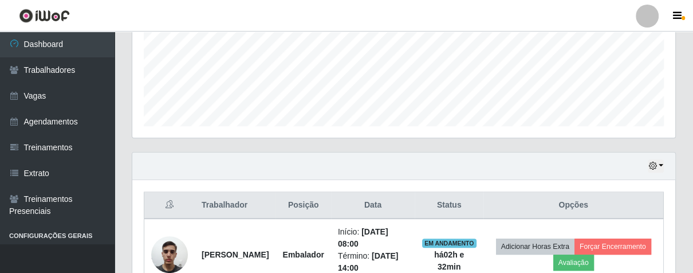  Describe the element at coordinates (613, 246) in the screenshot. I see `button: Forçar Encerramento` at that location.